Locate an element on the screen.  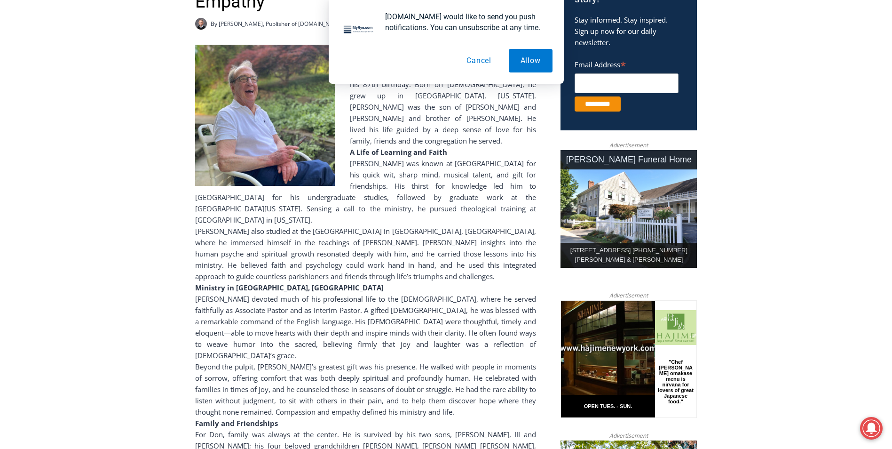
strong: Family and Friendships is located at coordinates (237, 423).